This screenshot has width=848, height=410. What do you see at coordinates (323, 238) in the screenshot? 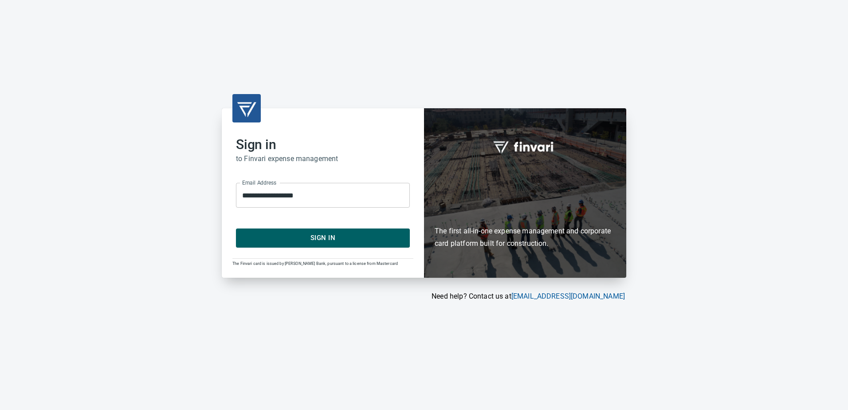
I see `button: Sign In` at bounding box center [323, 238].